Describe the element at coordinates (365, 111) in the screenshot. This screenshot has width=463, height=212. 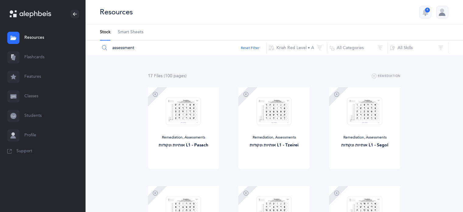
I see `img: Test_Form-_Segol_R_A_thumbnail_1703794962.png` at that location.